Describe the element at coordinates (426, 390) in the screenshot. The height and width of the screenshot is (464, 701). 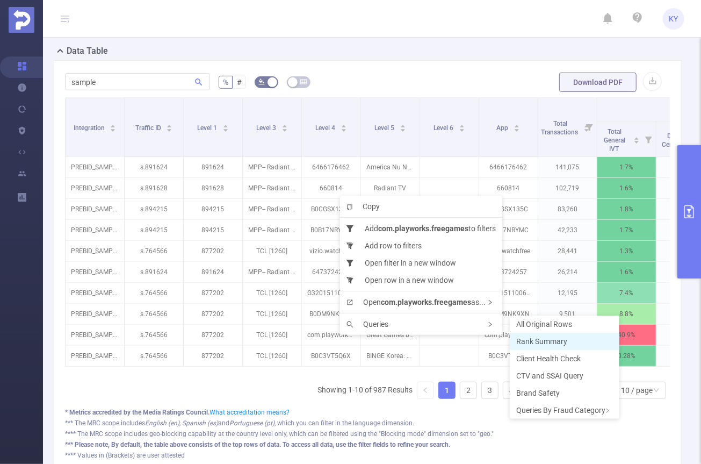
I see `i: icon: left` at that location.